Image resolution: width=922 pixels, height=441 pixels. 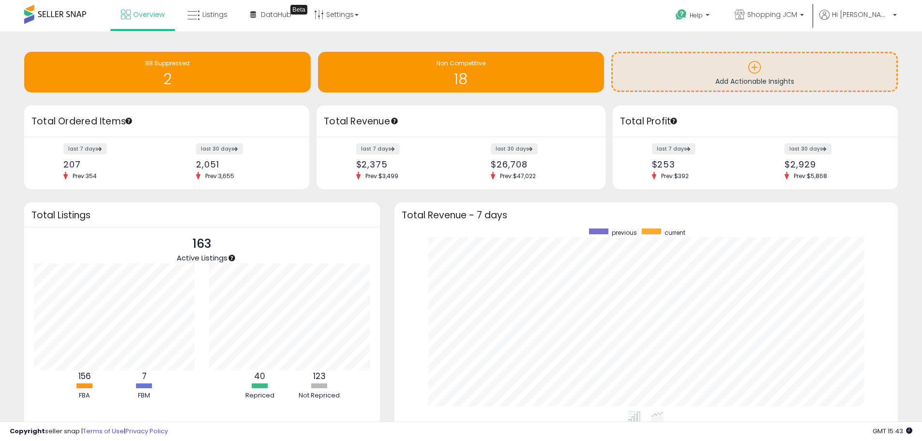 I want to click on div: FBM, so click(x=144, y=395).